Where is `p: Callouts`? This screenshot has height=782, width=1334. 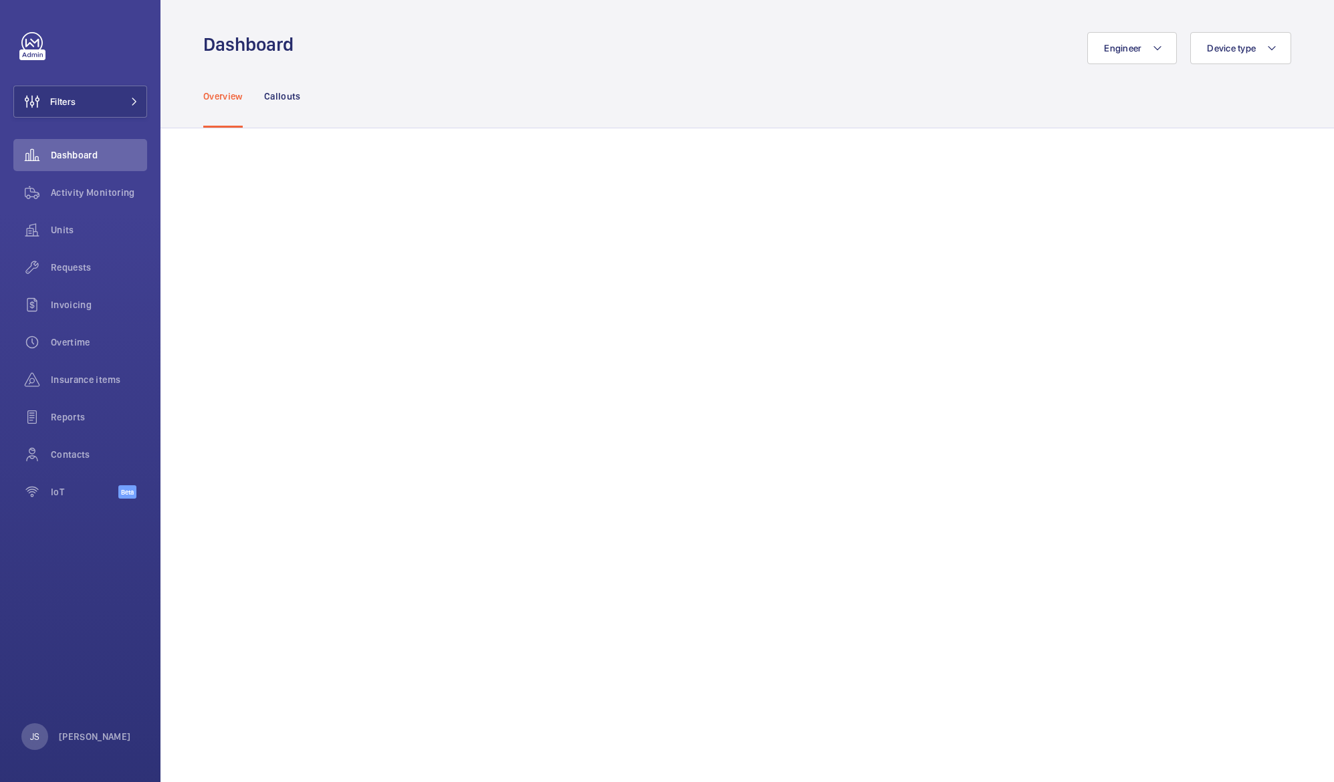 p: Callouts is located at coordinates (282, 96).